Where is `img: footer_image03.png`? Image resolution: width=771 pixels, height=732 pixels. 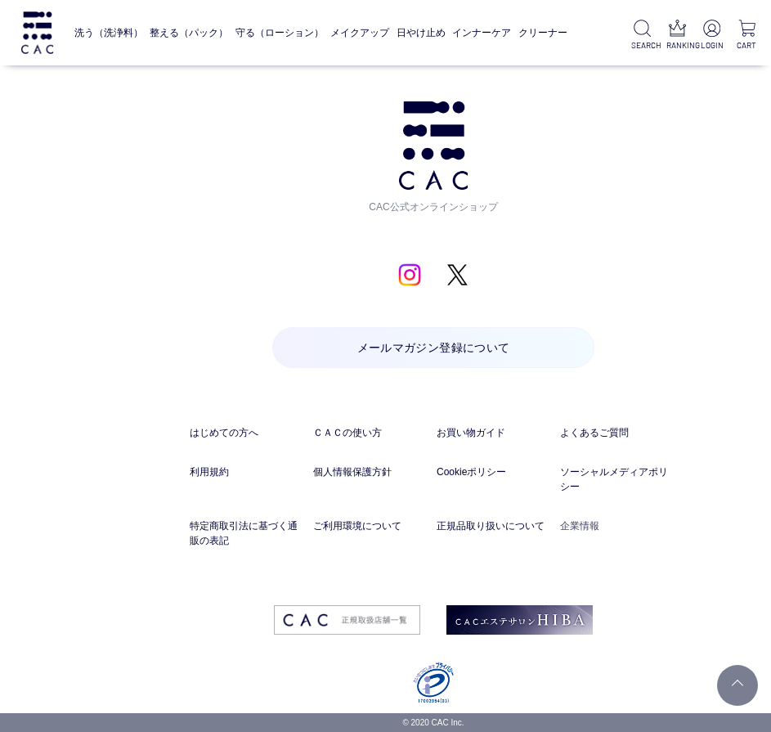 img: footer_image03.png is located at coordinates (347, 620).